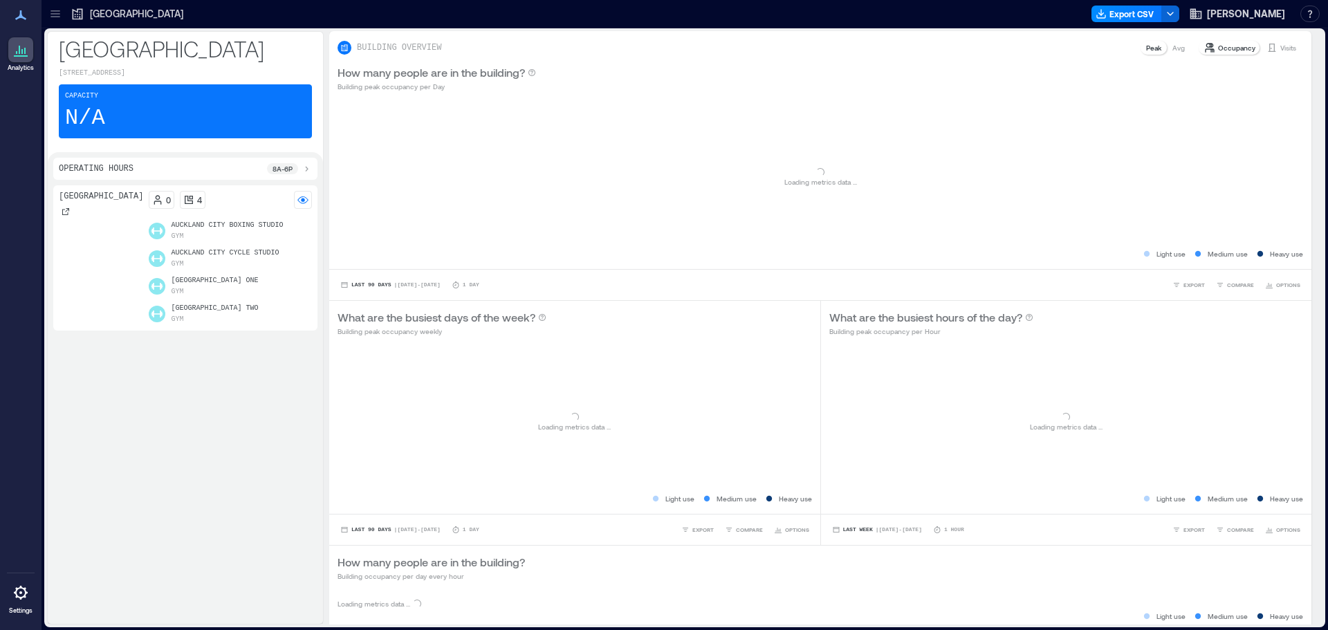 This screenshot has width=1328, height=630. What do you see at coordinates (21, 55) in the screenshot?
I see `a: Analytics` at bounding box center [21, 55].